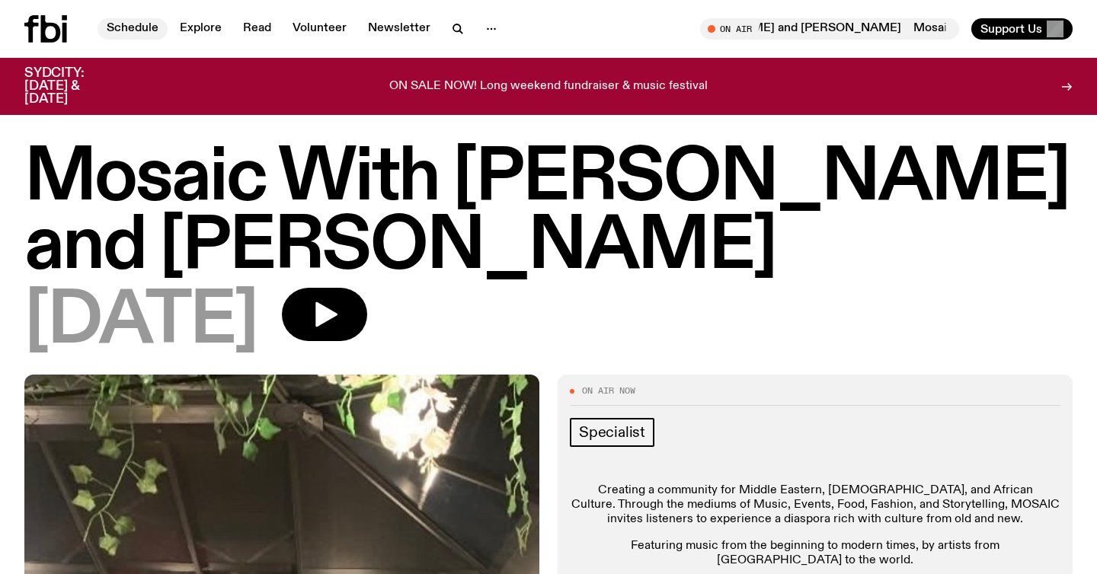  I want to click on a: Explore, so click(200, 29).